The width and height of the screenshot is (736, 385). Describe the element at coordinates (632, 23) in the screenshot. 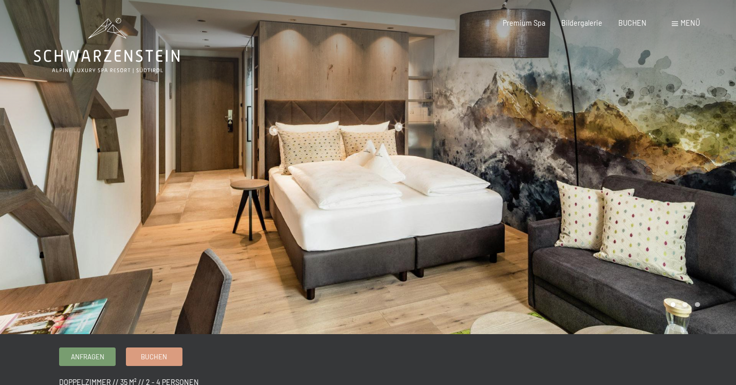

I see `a: BUCHEN` at that location.